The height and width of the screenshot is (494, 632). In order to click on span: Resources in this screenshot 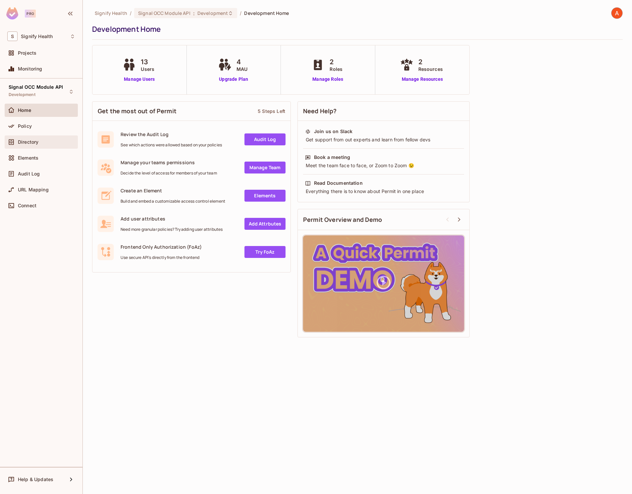, I will do `click(431, 69)`.